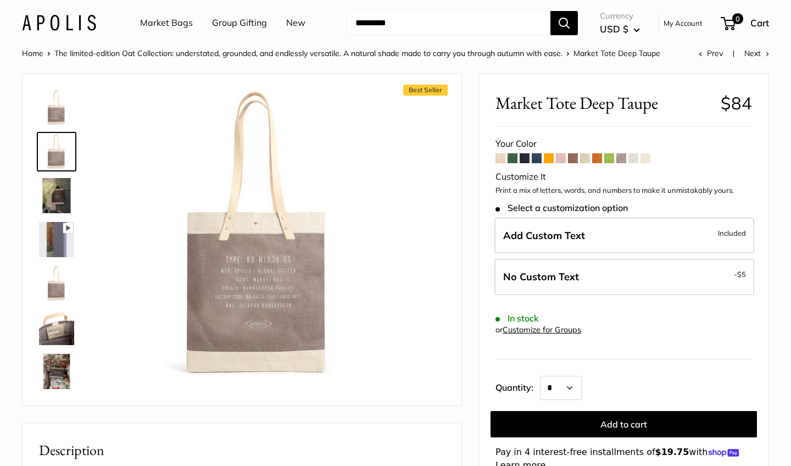 The width and height of the screenshot is (791, 466). What do you see at coordinates (711, 53) in the screenshot?
I see `a: Prev` at bounding box center [711, 53].